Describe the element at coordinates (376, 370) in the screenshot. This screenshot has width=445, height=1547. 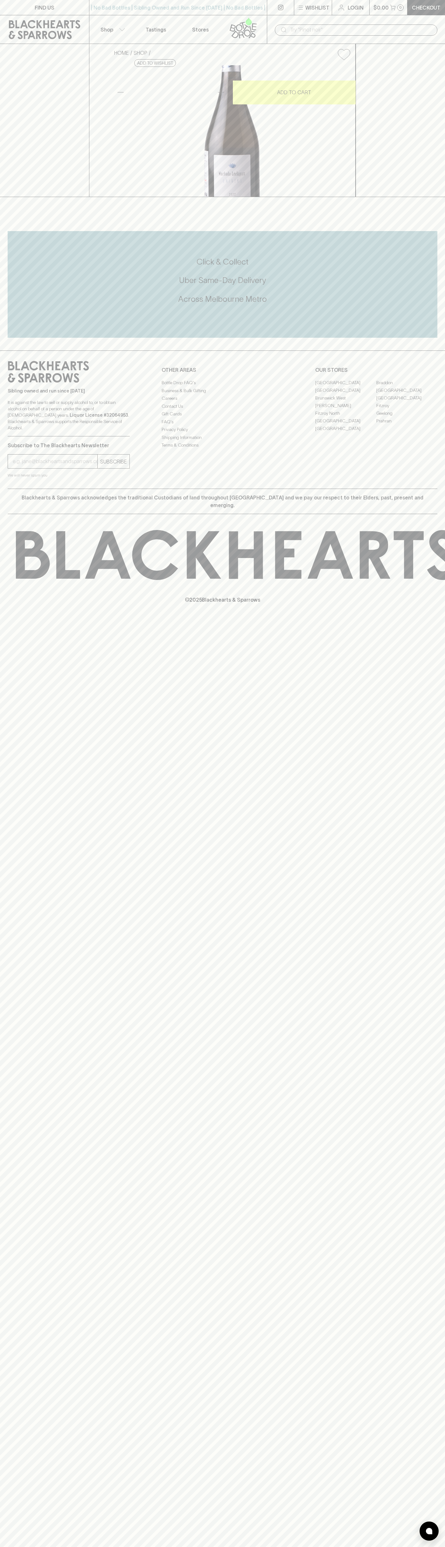
I see `p: OUR STORES` at that location.